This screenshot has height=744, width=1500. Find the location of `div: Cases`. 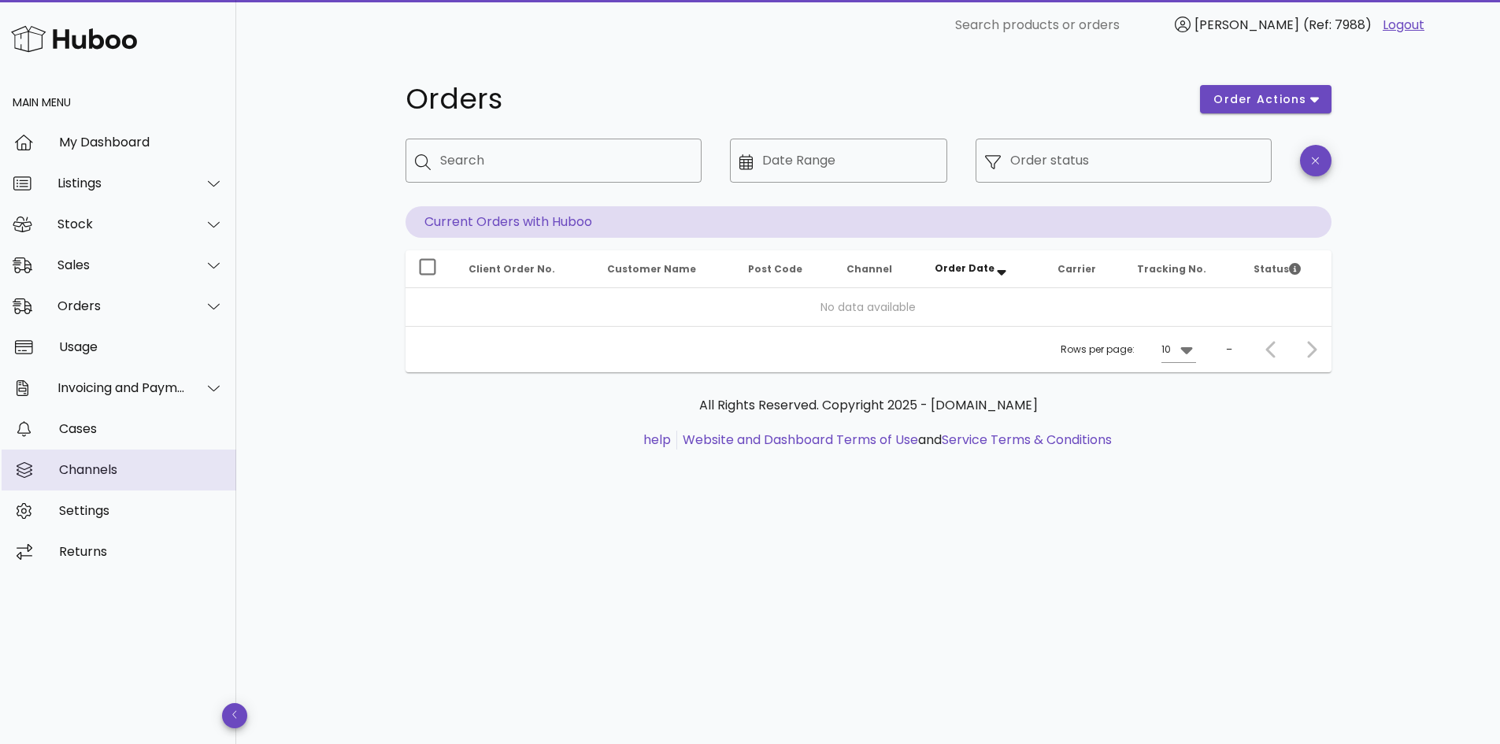

div: Cases is located at coordinates (141, 428).